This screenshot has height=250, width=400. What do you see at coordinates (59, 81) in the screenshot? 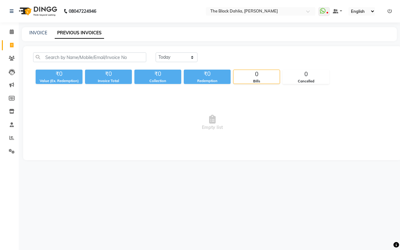
I see `div: Value (Ex. Redemption)` at bounding box center [59, 81].